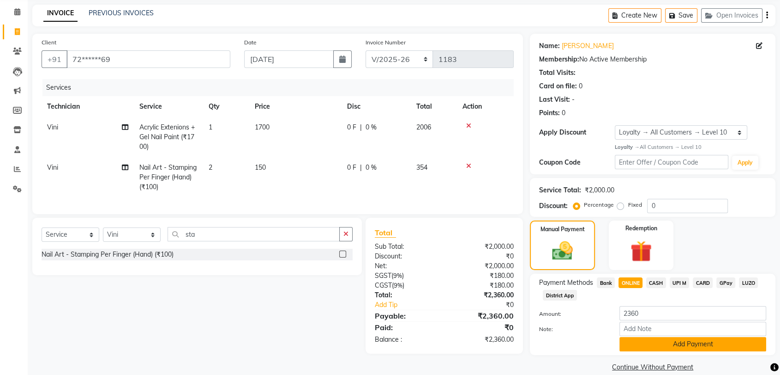  What do you see at coordinates (211, 167) in the screenshot?
I see `span: 2` at bounding box center [211, 167].